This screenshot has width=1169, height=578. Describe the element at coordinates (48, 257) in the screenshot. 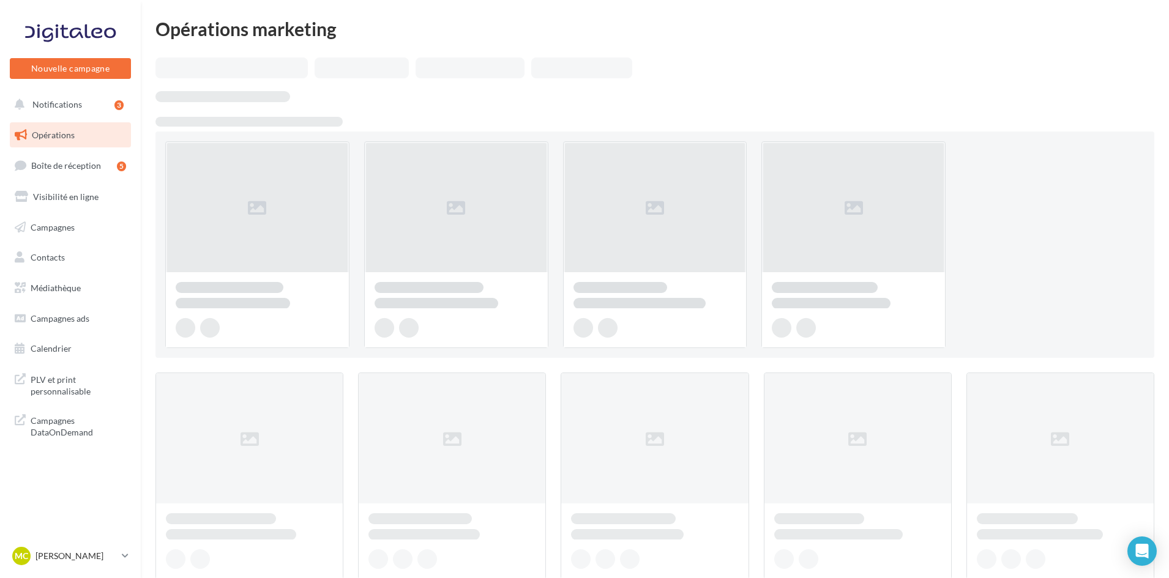

I see `span: Contacts` at that location.